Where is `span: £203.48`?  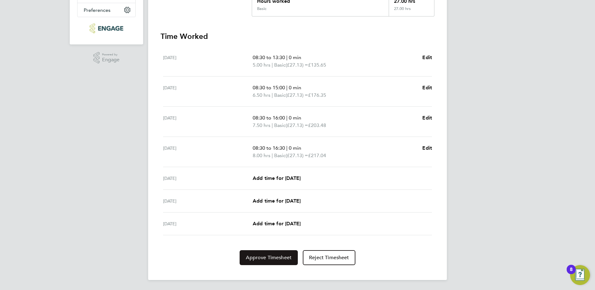 span: £203.48 is located at coordinates (317, 125).